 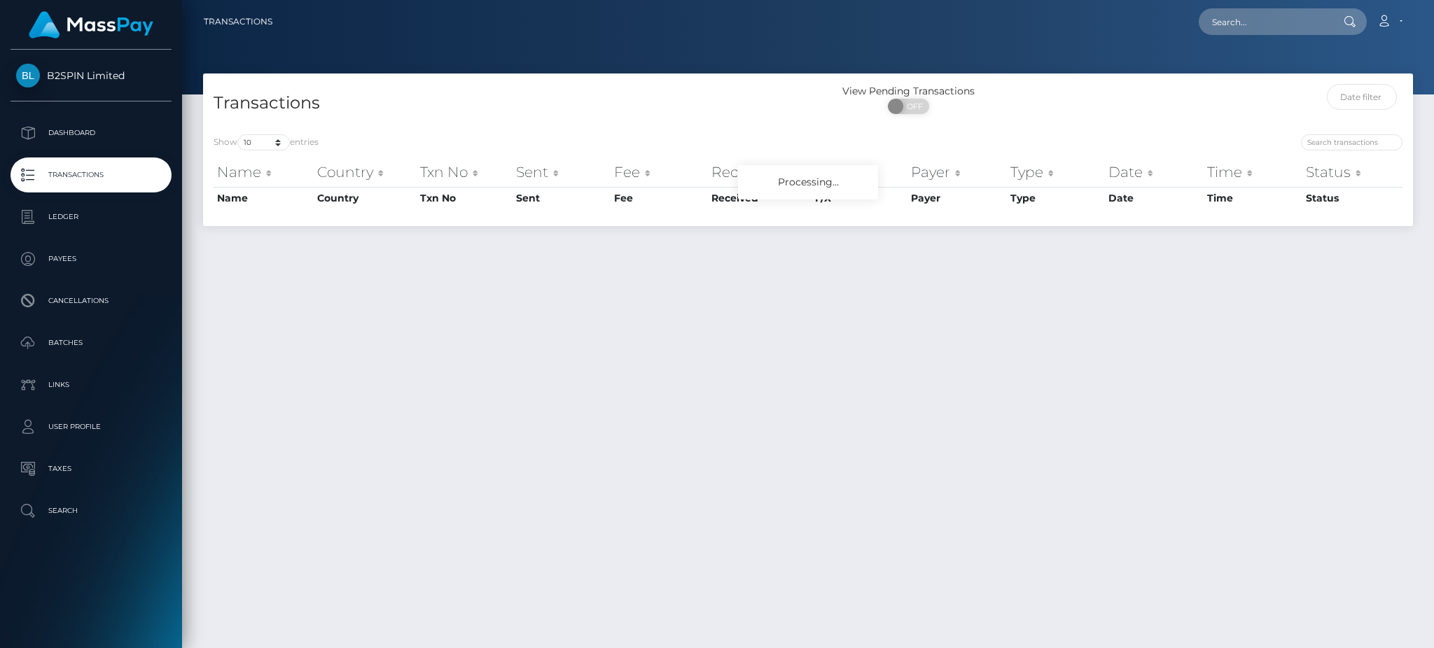 What do you see at coordinates (91, 427) in the screenshot?
I see `a: User Profile` at bounding box center [91, 427].